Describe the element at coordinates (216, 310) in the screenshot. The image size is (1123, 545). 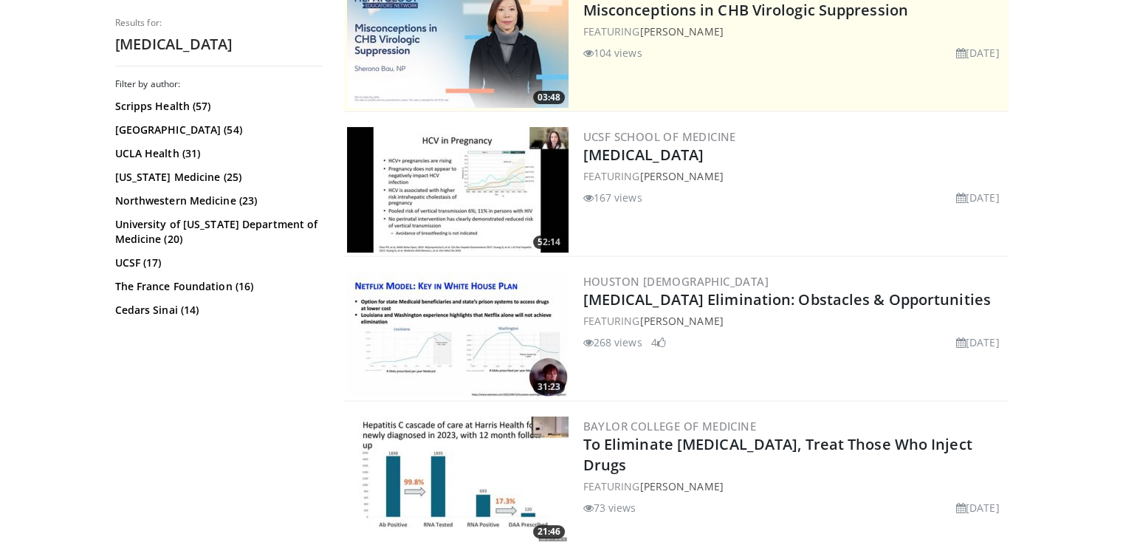
I see `a: Cedars Sinai (14)` at that location.